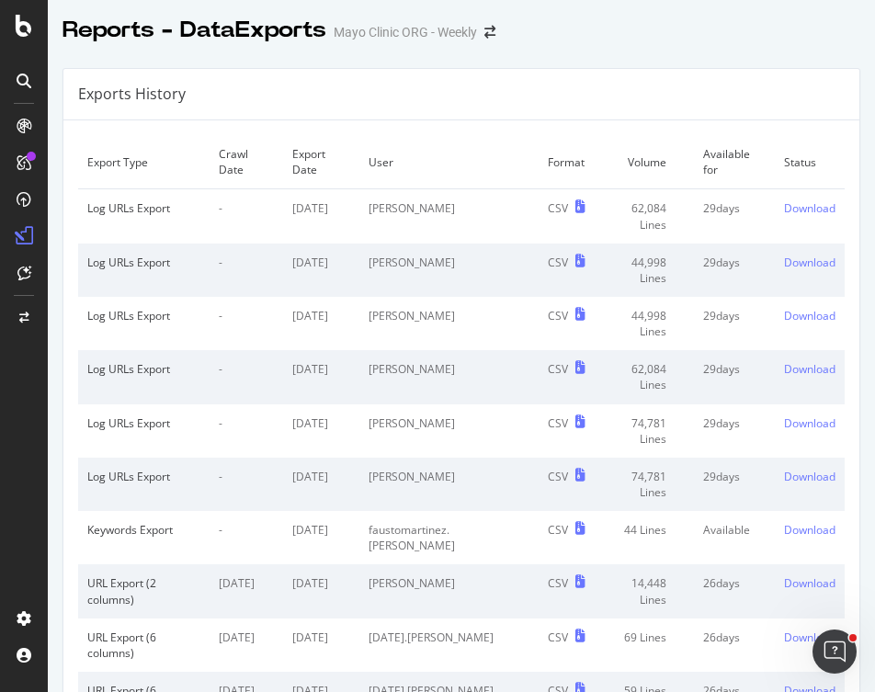 The width and height of the screenshot is (875, 692). I want to click on td: Format, so click(566, 162).